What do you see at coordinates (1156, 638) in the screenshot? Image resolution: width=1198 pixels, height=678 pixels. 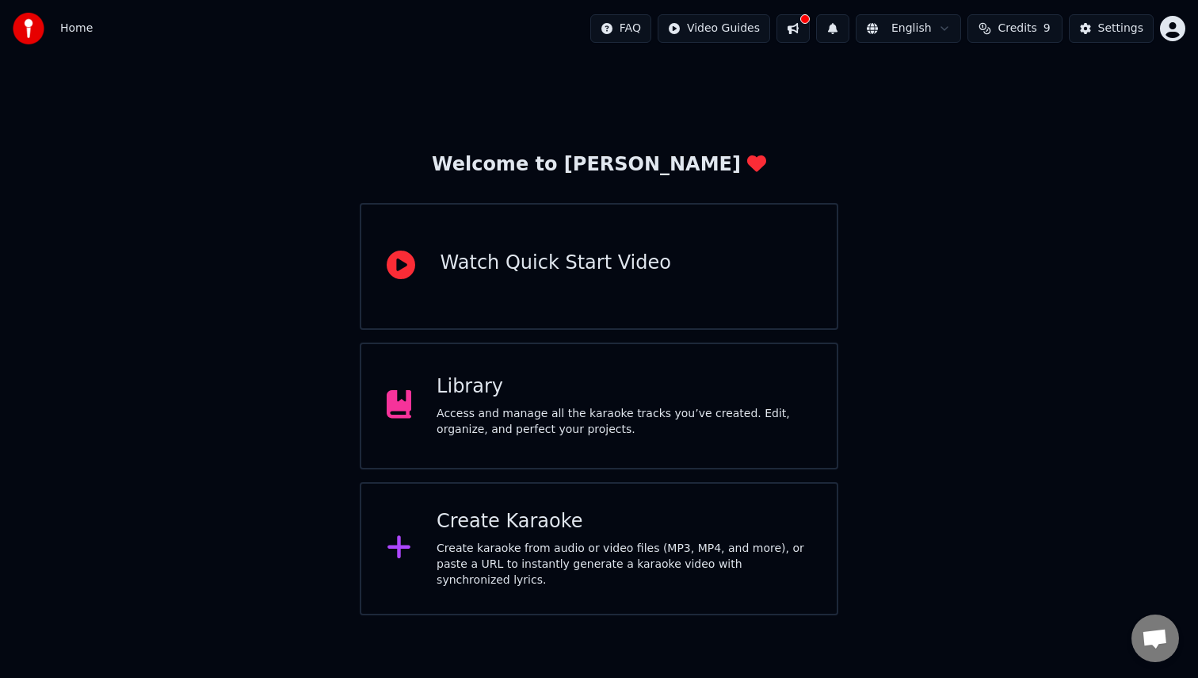 I see `a: Open chat` at bounding box center [1156, 638].